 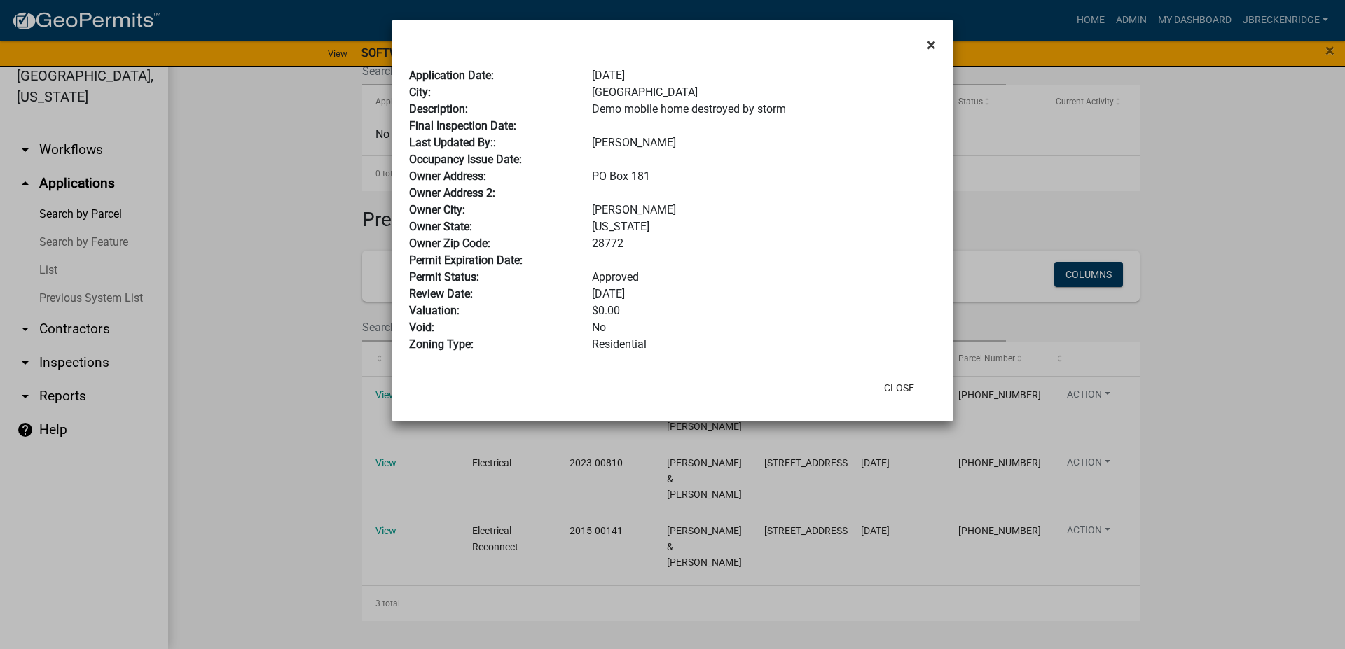 What do you see at coordinates (465, 159) in the screenshot?
I see `b: Occupancy Issue Date:` at bounding box center [465, 159].